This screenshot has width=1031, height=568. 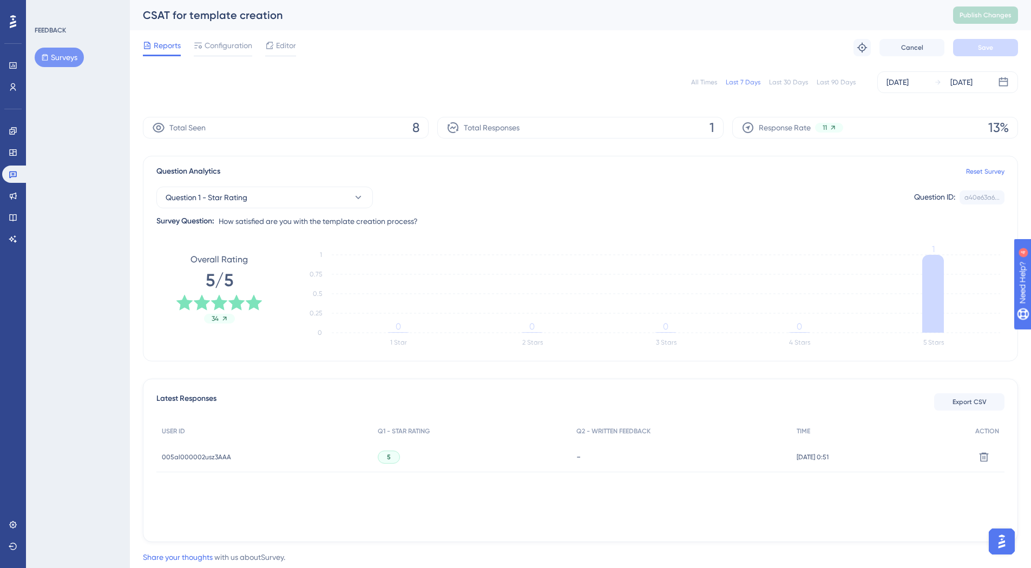 I want to click on button: Save, so click(x=986, y=48).